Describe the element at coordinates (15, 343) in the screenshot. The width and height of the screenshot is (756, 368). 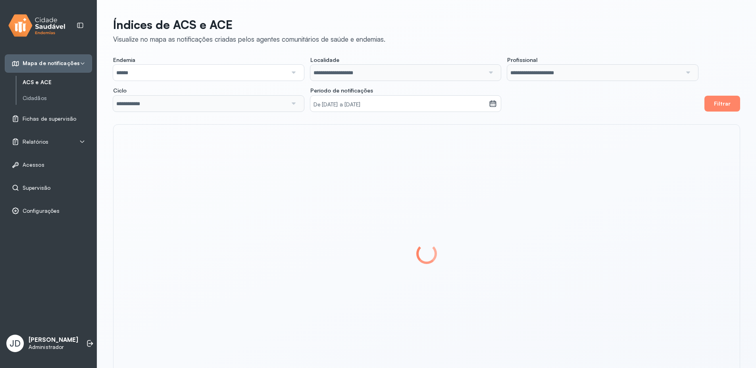
I see `span: JD` at that location.